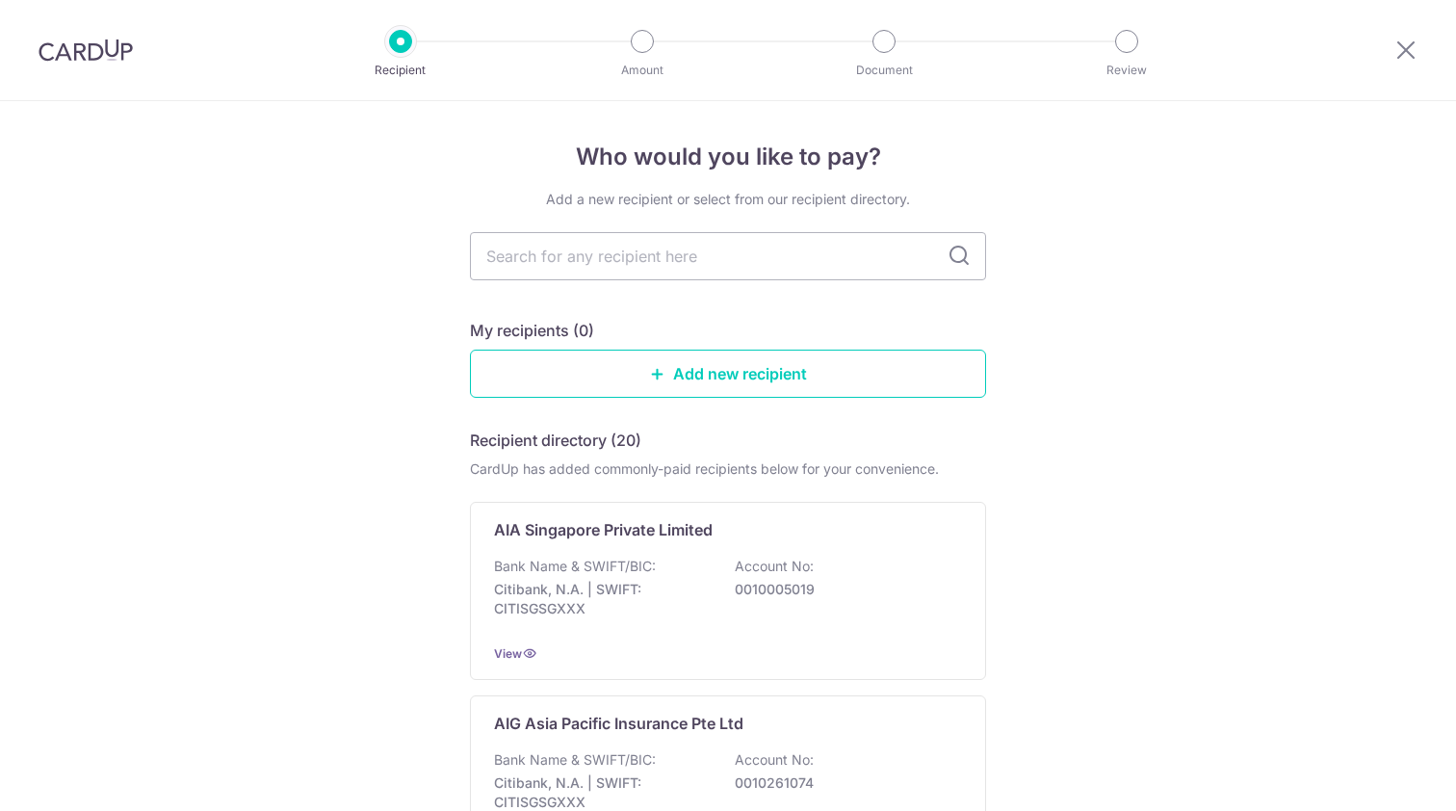 This screenshot has height=811, width=1456. Describe the element at coordinates (842, 589) in the screenshot. I see `p: 0010005019` at that location.